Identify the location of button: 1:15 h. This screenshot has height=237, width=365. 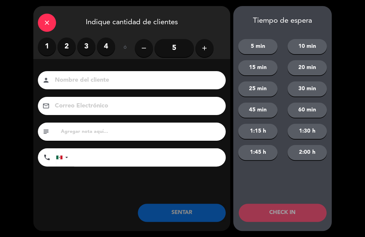
(258, 132).